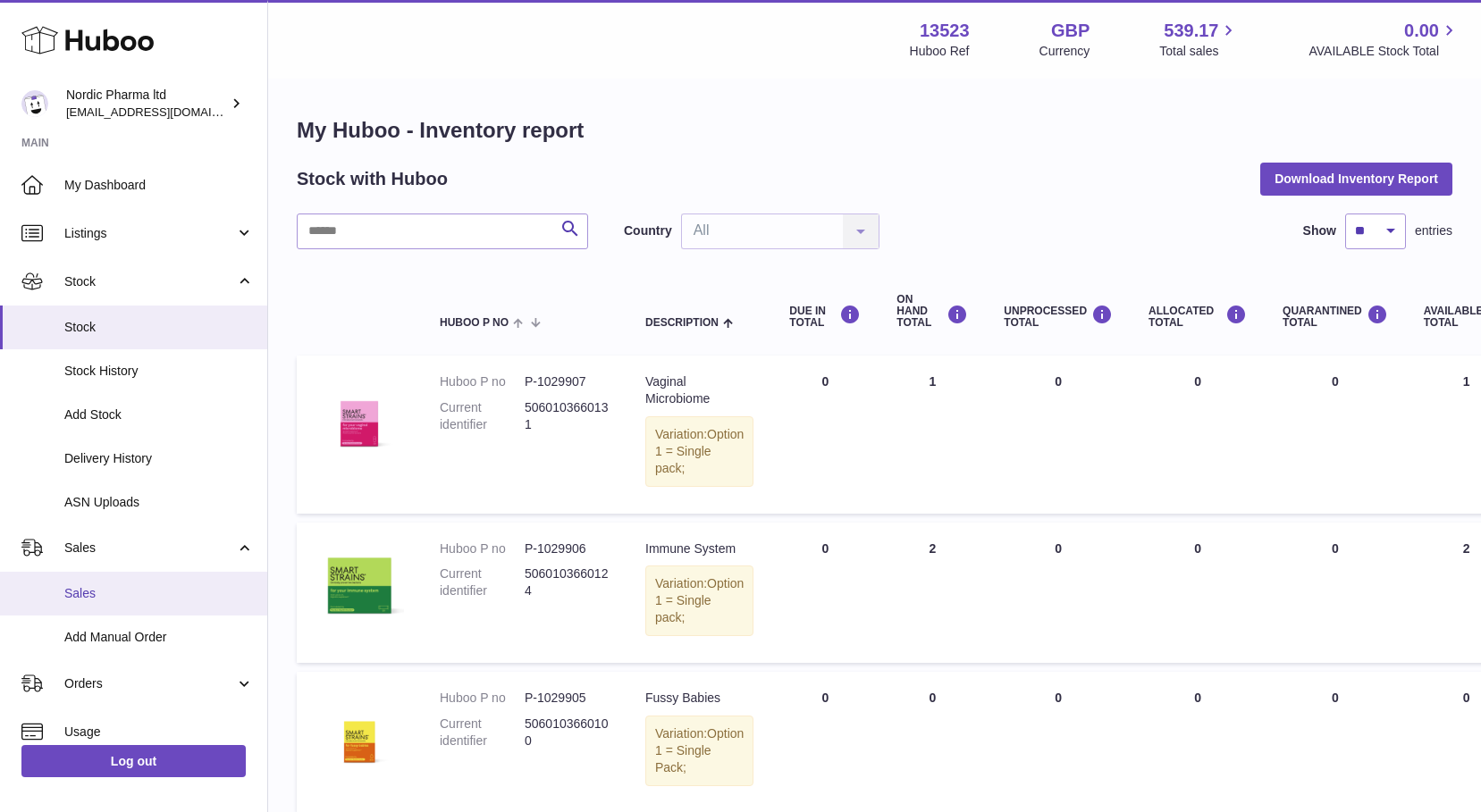  I want to click on span: My Dashboard, so click(159, 185).